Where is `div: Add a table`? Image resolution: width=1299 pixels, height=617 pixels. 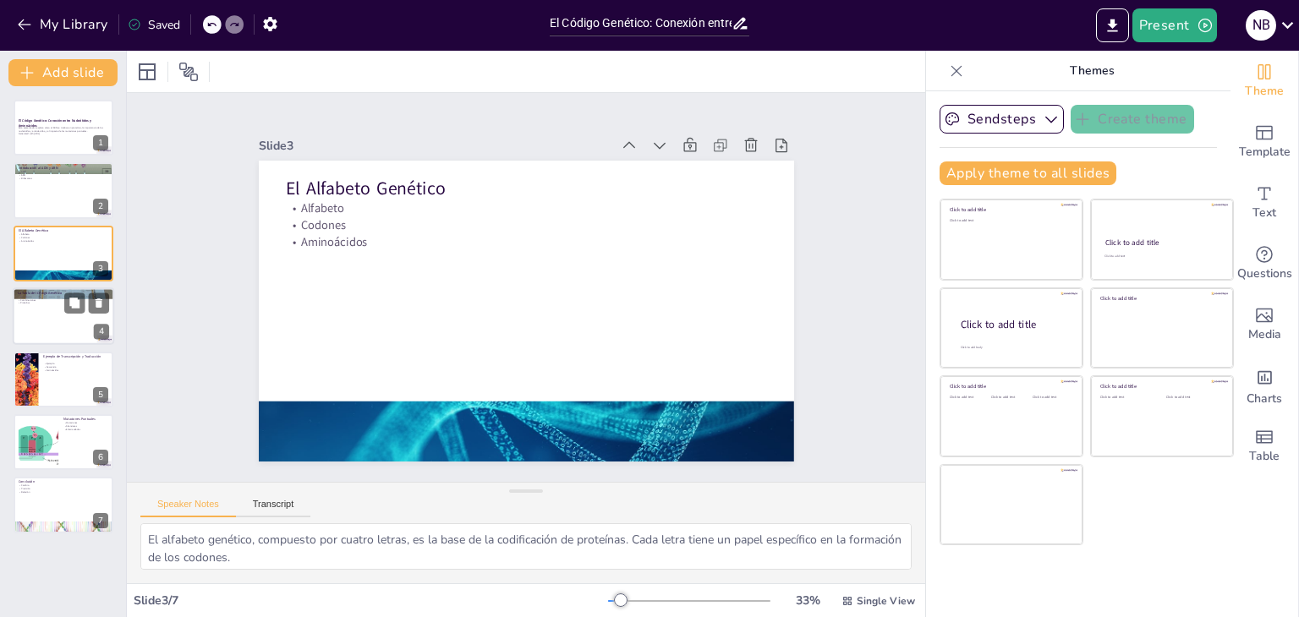
div: Add a table is located at coordinates (1264, 446).